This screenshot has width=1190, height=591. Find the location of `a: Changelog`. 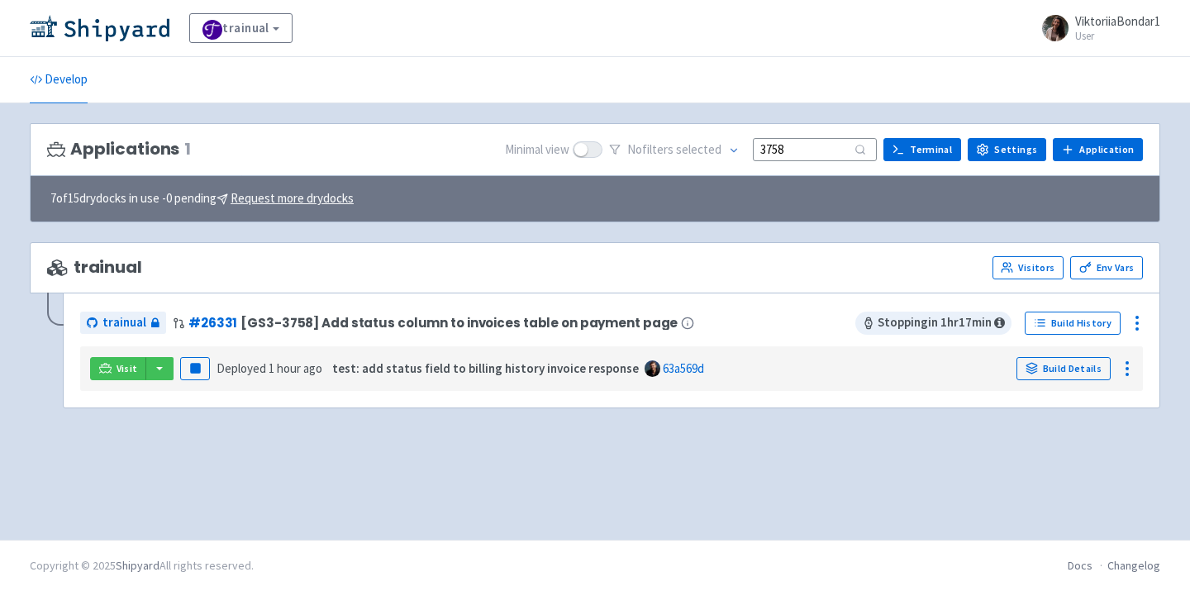

a: Changelog is located at coordinates (1134, 565).